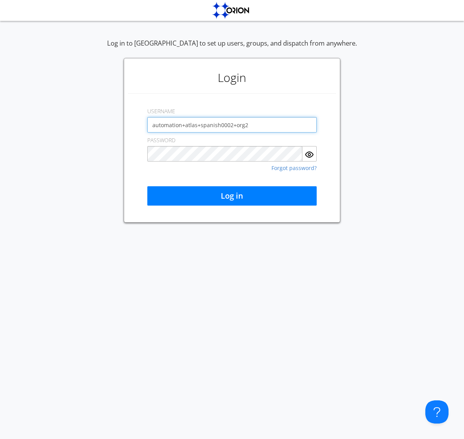 The width and height of the screenshot is (464, 439). I want to click on label: PASSWORD, so click(161, 140).